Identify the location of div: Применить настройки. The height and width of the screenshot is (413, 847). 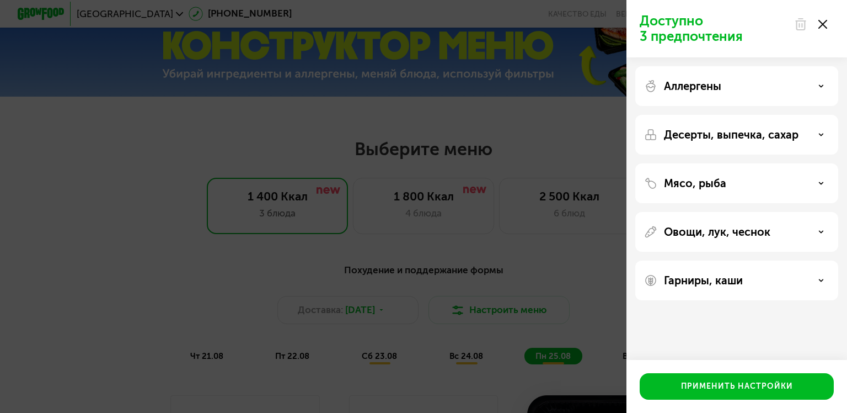
(737, 386).